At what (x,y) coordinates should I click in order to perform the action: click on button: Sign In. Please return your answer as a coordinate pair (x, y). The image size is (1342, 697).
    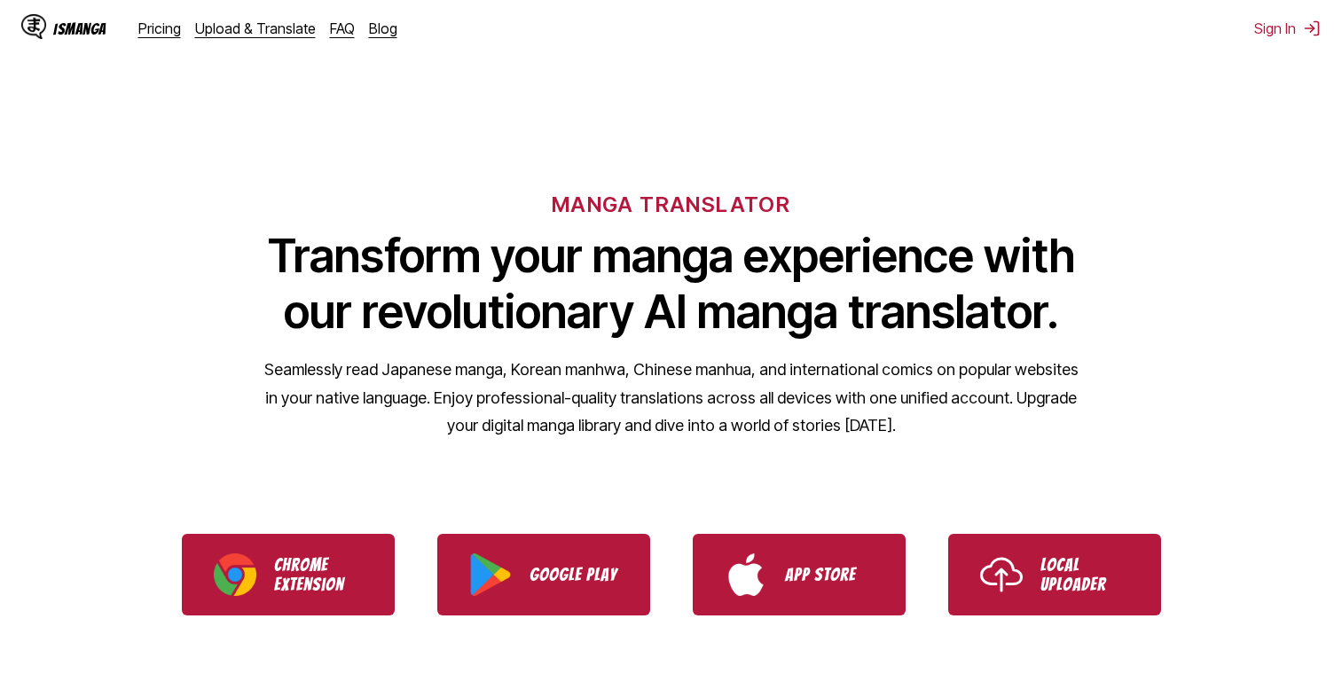
    Looking at the image, I should click on (1287, 28).